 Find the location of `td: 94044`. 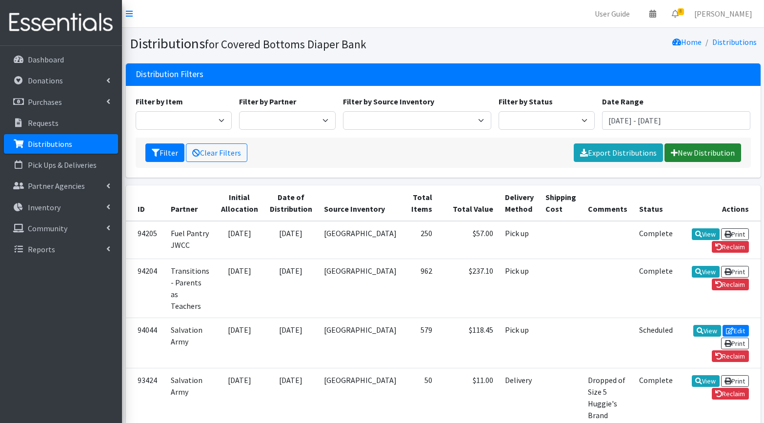

td: 94044 is located at coordinates (145, 342).